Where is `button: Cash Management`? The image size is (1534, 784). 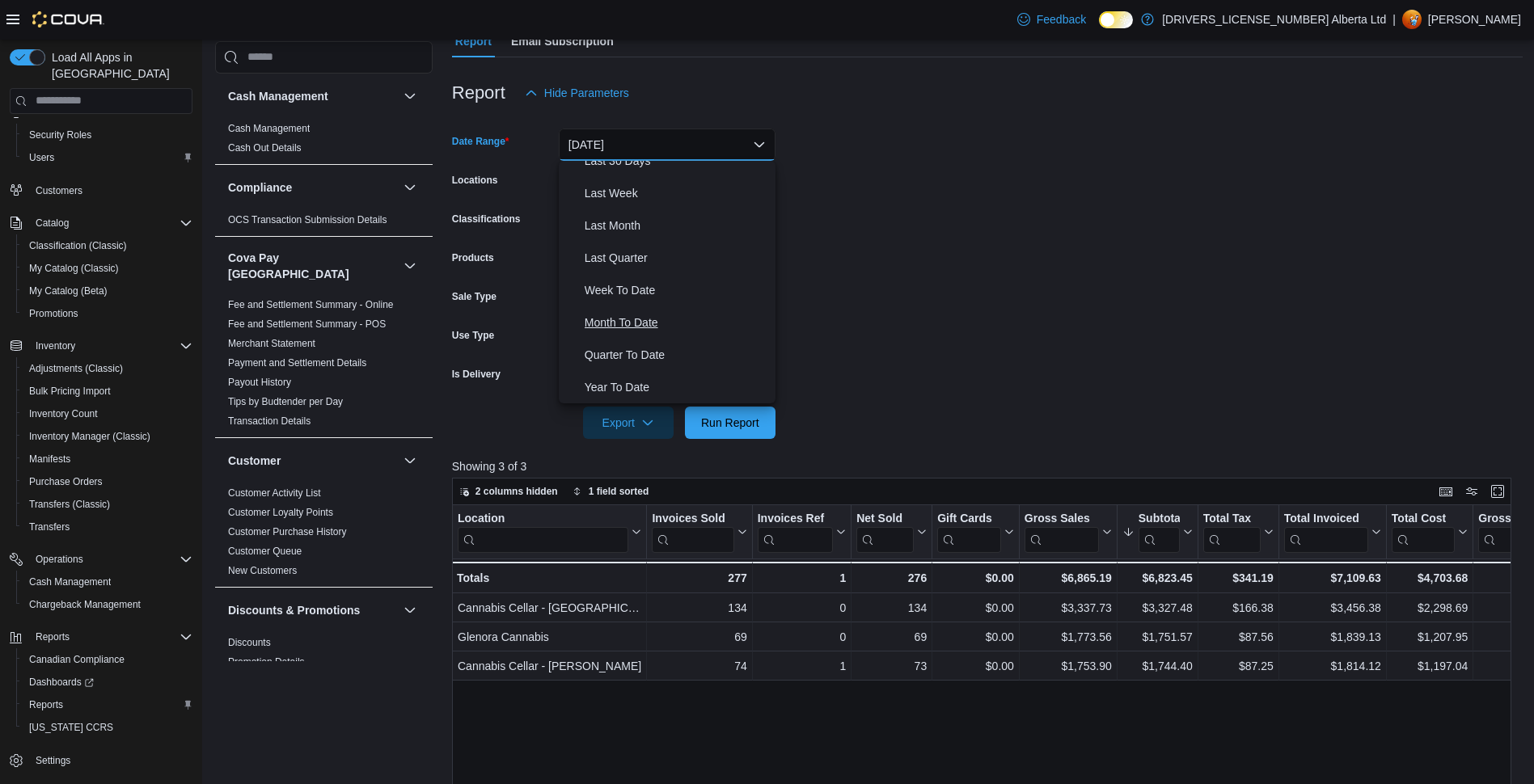 button: Cash Management is located at coordinates (108, 582).